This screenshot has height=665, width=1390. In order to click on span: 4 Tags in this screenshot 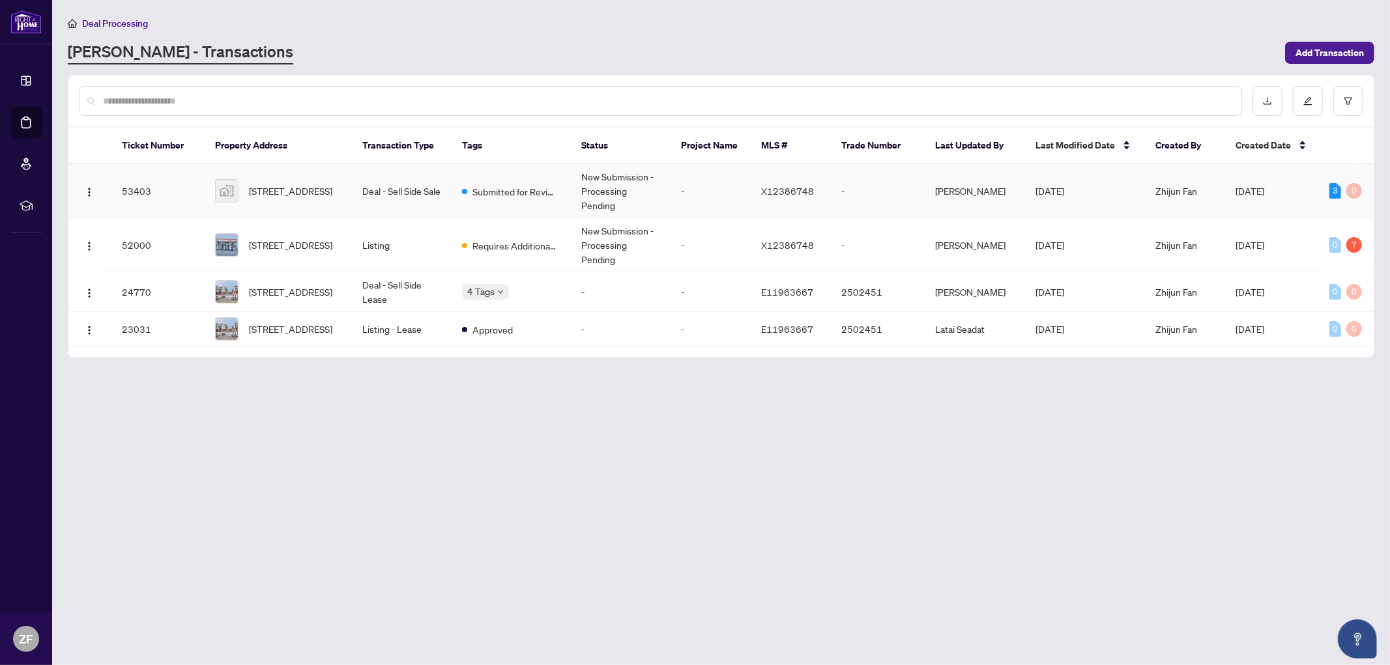, I will do `click(481, 291)`.